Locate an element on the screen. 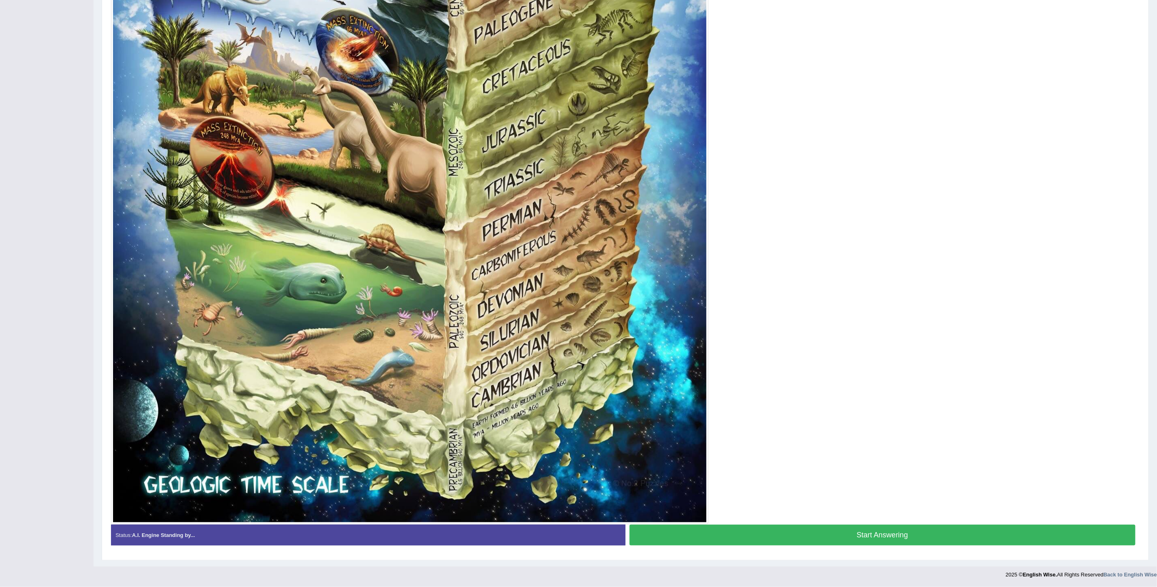 This screenshot has width=1157, height=587. div: Status: is located at coordinates (368, 535).